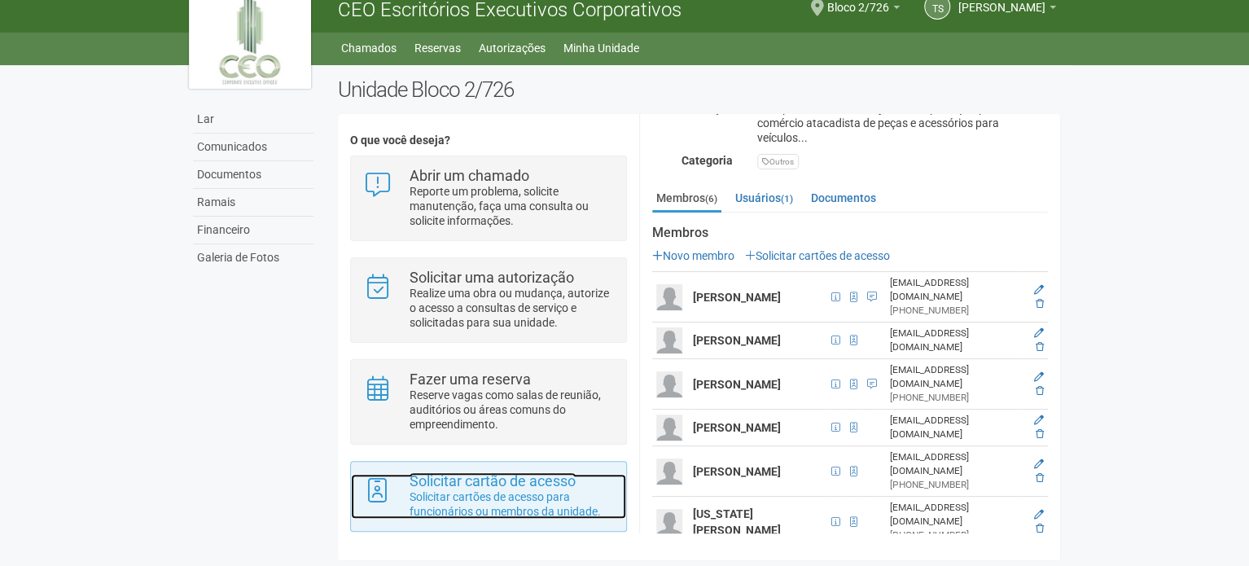 The width and height of the screenshot is (1249, 566). I want to click on font: Unidade Bloco 2/726, so click(426, 90).